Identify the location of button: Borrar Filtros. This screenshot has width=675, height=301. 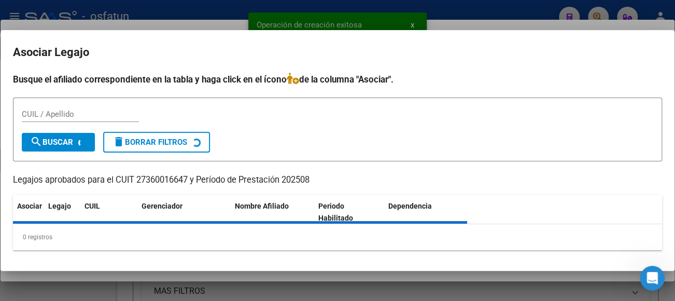
(157, 142).